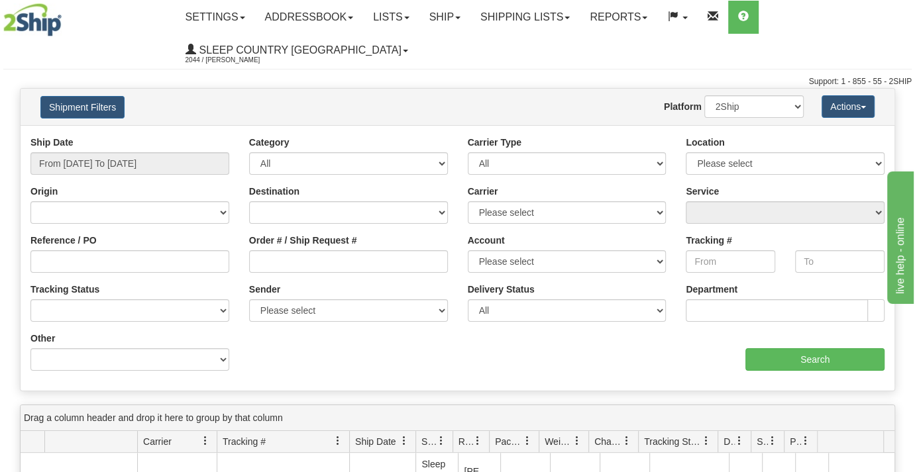 The image size is (915, 472). Describe the element at coordinates (404, 441) in the screenshot. I see `a: Ship Date filter column settings` at that location.